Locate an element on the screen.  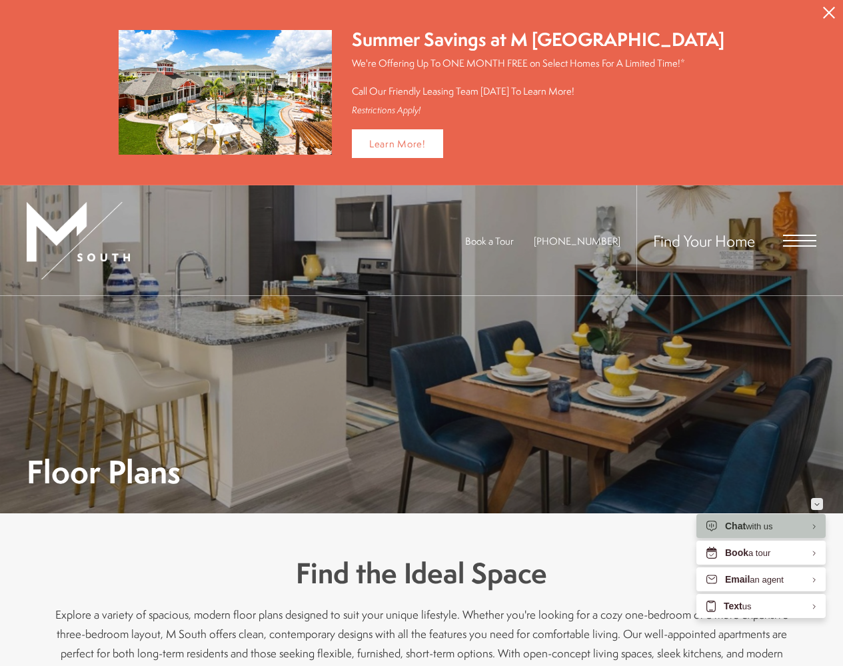
a: Book a Tour is located at coordinates (489, 241).